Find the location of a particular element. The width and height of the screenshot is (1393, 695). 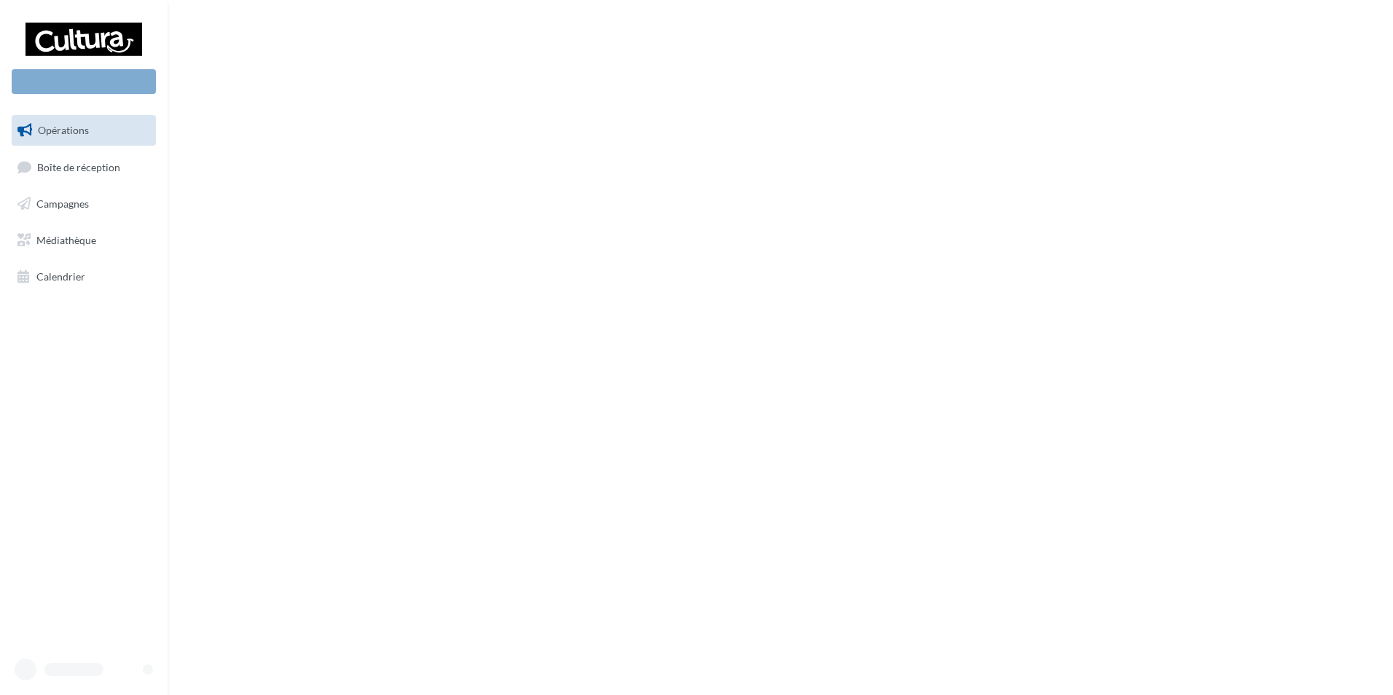

a: Médiathèque is located at coordinates (84, 240).